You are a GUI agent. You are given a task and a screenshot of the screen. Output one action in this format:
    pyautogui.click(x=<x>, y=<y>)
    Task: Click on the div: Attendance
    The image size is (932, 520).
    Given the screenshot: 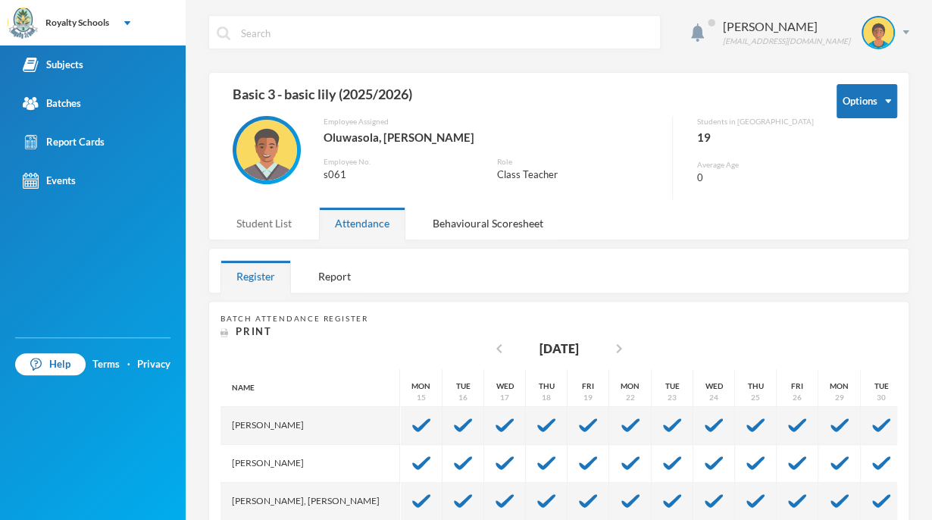 What is the action you would take?
    pyautogui.click(x=362, y=223)
    